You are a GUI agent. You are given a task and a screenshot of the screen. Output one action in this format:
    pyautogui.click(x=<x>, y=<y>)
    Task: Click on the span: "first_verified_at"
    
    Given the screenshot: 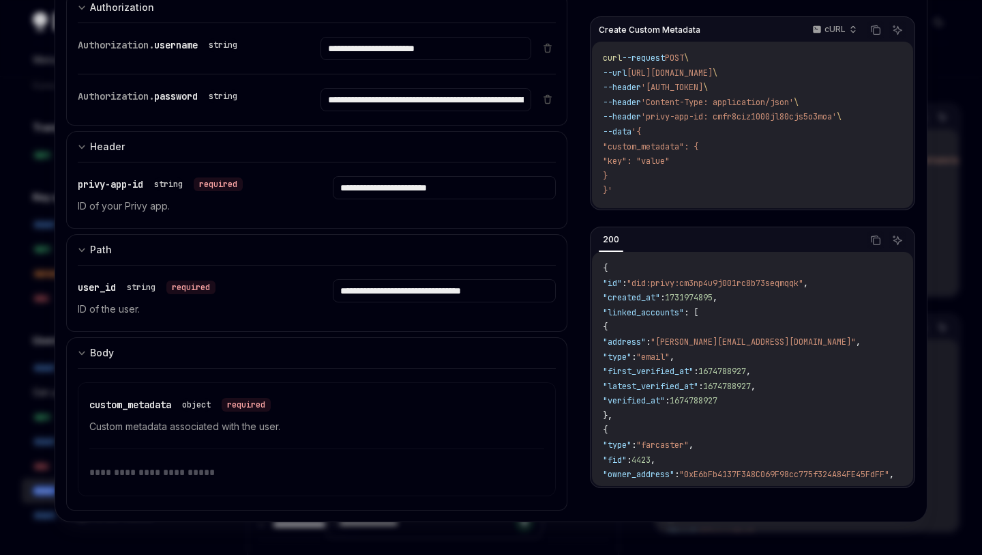 What is the action you would take?
    pyautogui.click(x=648, y=371)
    